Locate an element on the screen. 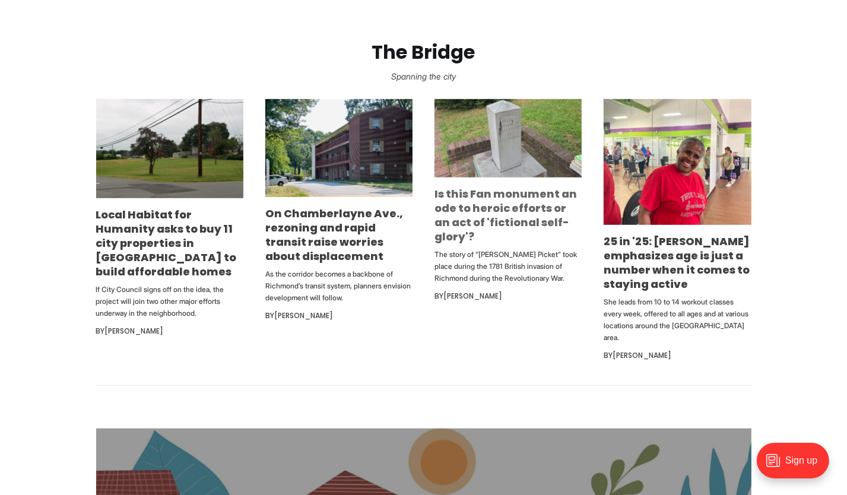 The width and height of the screenshot is (847, 495). p: If City Council signs off on the idea, the project will join two other major efforts underway in ... is located at coordinates (170, 301).